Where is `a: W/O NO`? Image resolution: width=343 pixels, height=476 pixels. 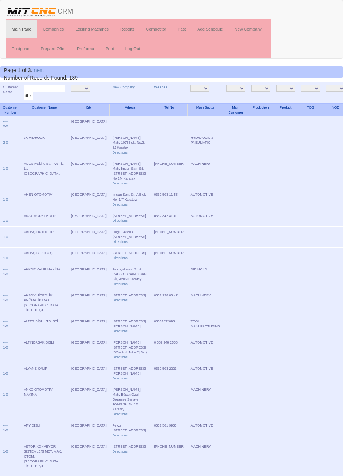
a: W/O NO is located at coordinates (160, 87).